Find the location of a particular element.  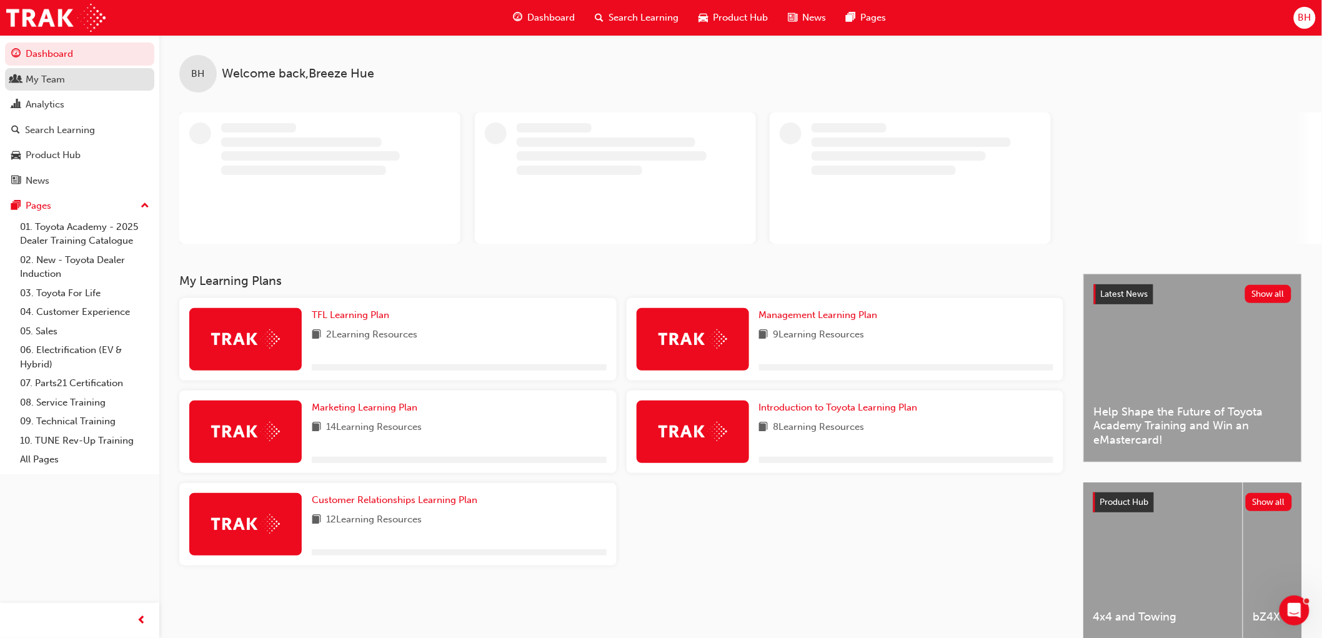

span: Search Learning is located at coordinates (644, 17).